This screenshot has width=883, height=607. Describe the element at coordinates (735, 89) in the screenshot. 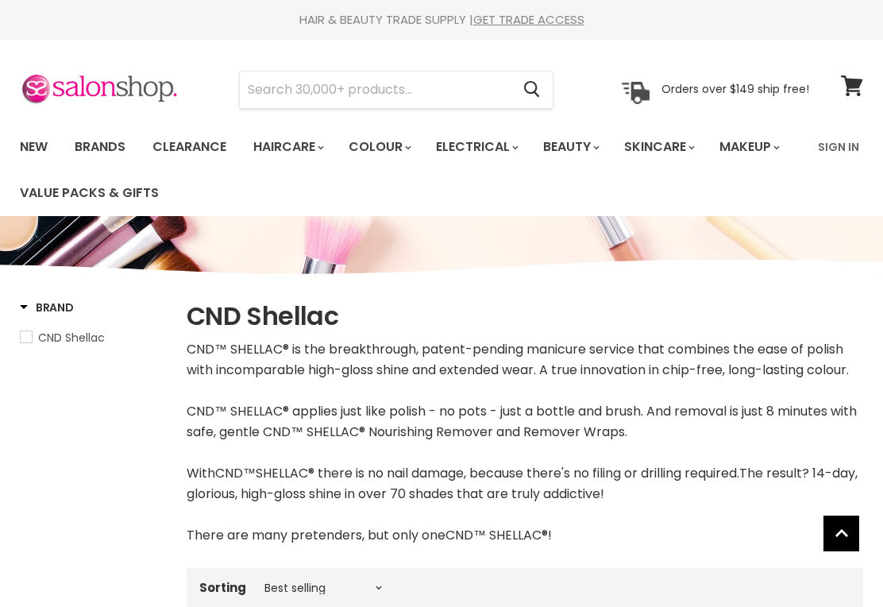

I see `p: Orders over $149 ship free!` at that location.